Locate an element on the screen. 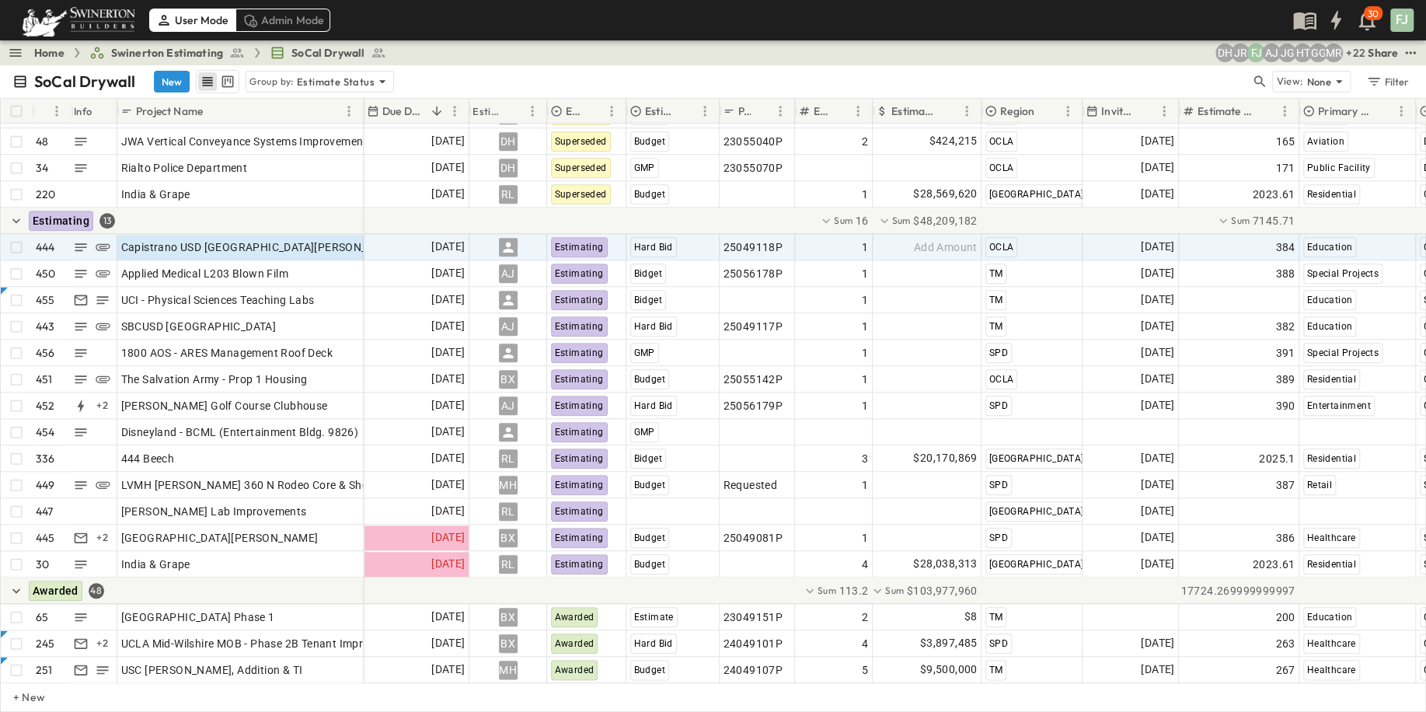  span: Aviation is located at coordinates (1326, 141).